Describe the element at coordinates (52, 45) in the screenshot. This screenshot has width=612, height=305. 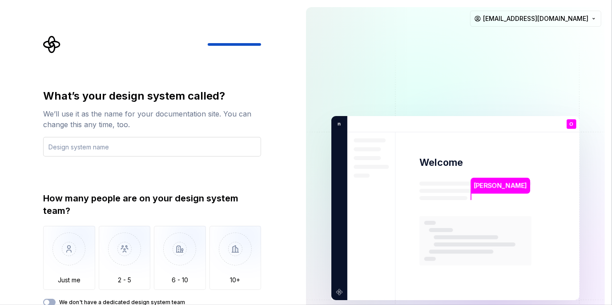
I see `svg: Supernova Logo` at that location.